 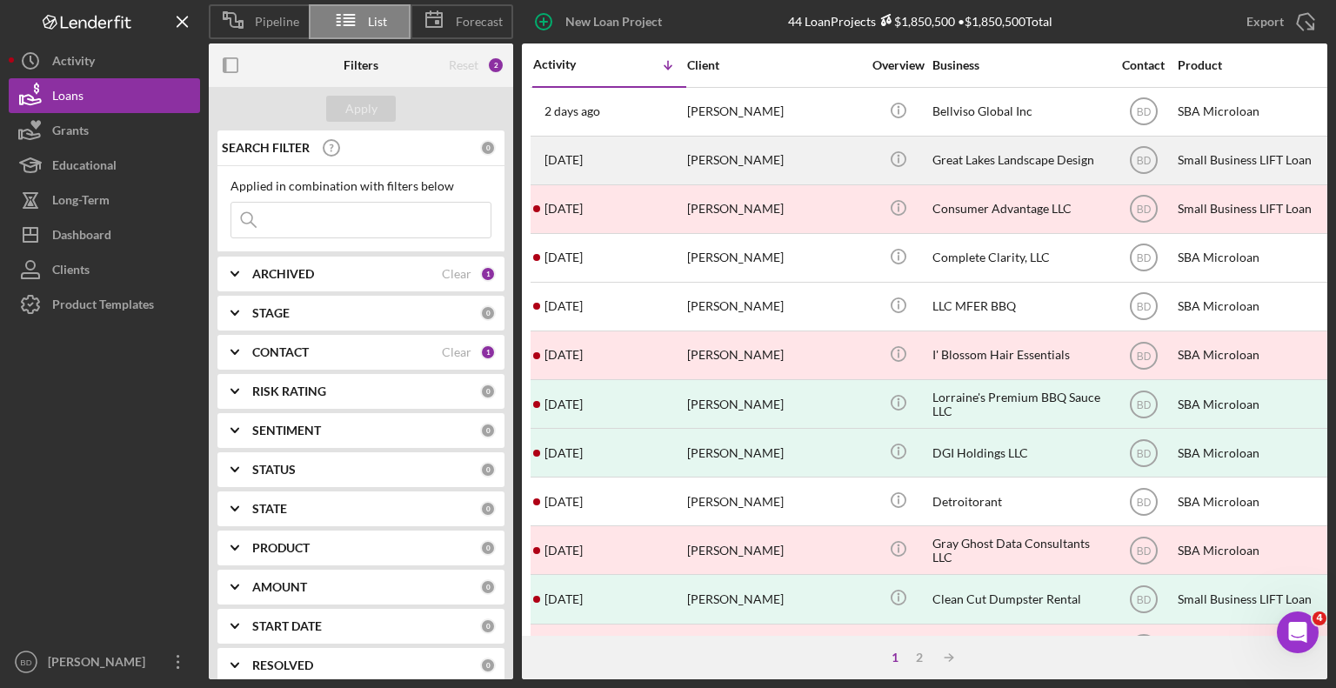 I want to click on b: RISK RATING, so click(x=289, y=391).